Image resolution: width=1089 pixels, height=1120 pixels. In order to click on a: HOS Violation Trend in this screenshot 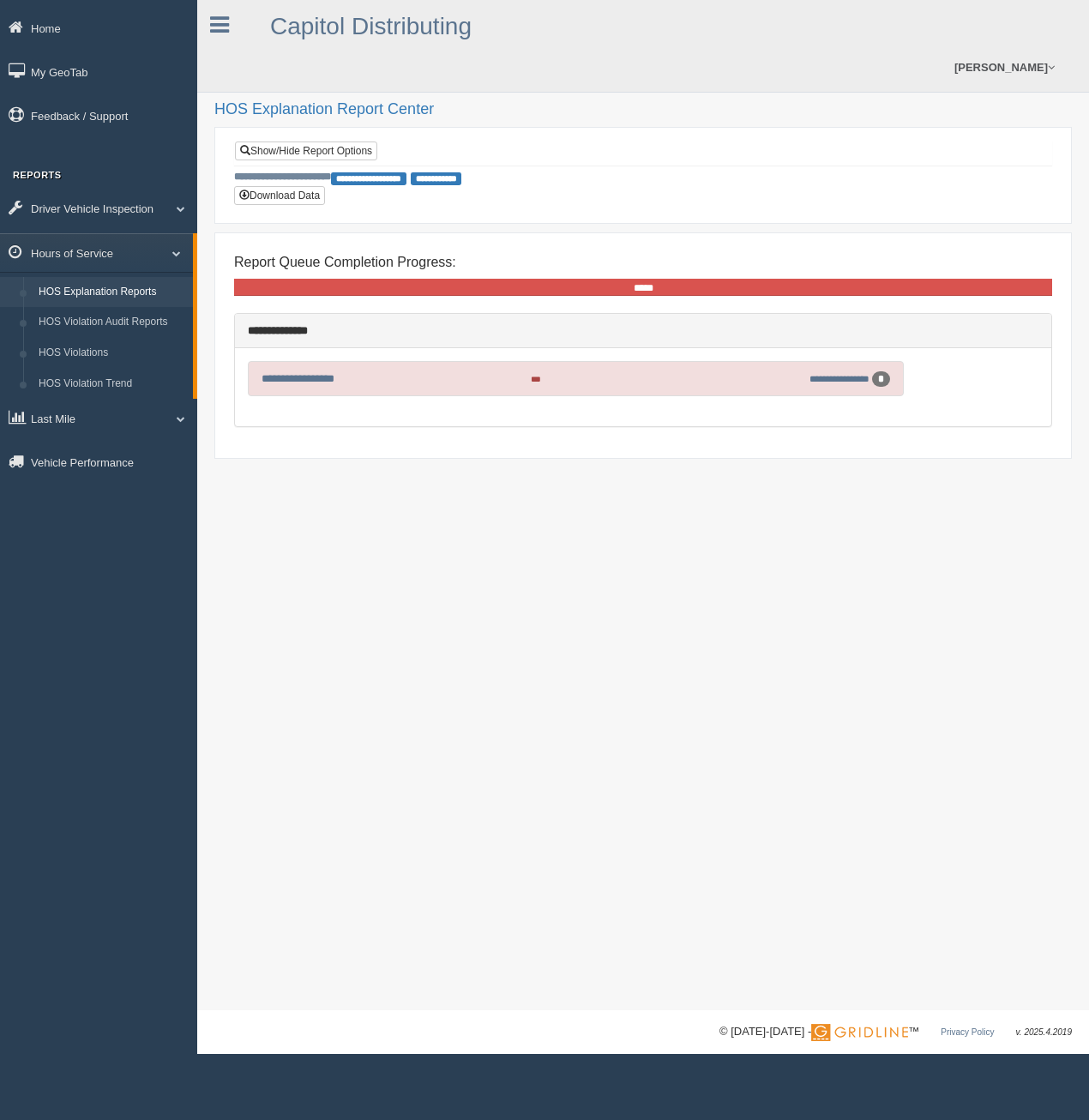, I will do `click(112, 384)`.